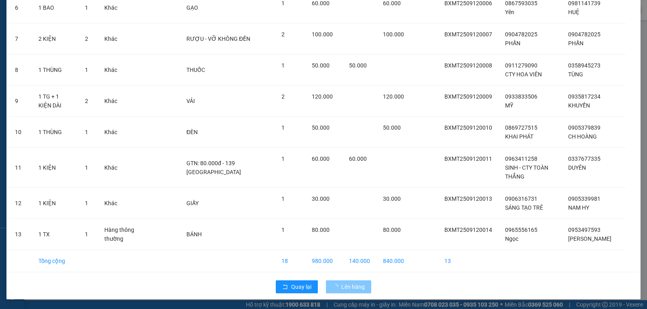 The height and width of the screenshot is (309, 647). Describe the element at coordinates (118, 51) in the screenshot. I see `div: 0` at that location.